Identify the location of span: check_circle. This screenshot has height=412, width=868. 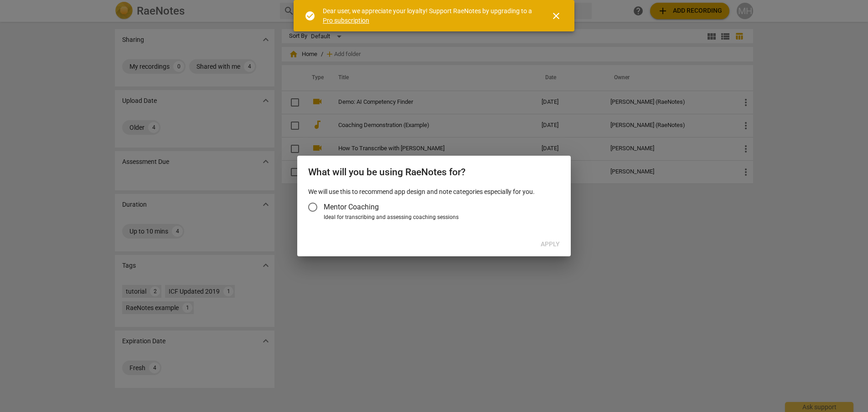
(310, 16).